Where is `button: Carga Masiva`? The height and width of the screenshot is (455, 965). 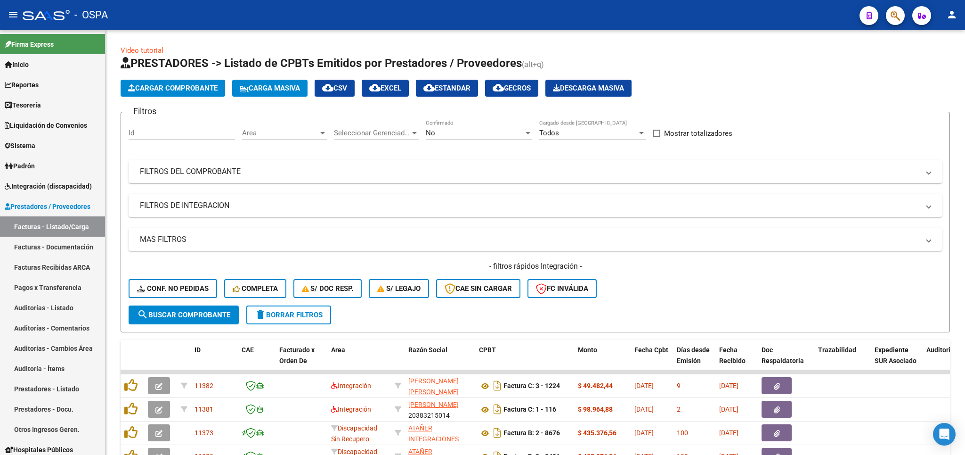
button: Carga Masiva is located at coordinates (270, 88).